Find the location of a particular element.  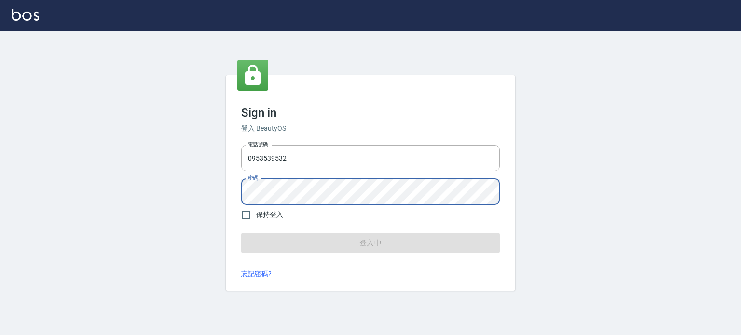

label: 電話號碼 is located at coordinates (258, 144).